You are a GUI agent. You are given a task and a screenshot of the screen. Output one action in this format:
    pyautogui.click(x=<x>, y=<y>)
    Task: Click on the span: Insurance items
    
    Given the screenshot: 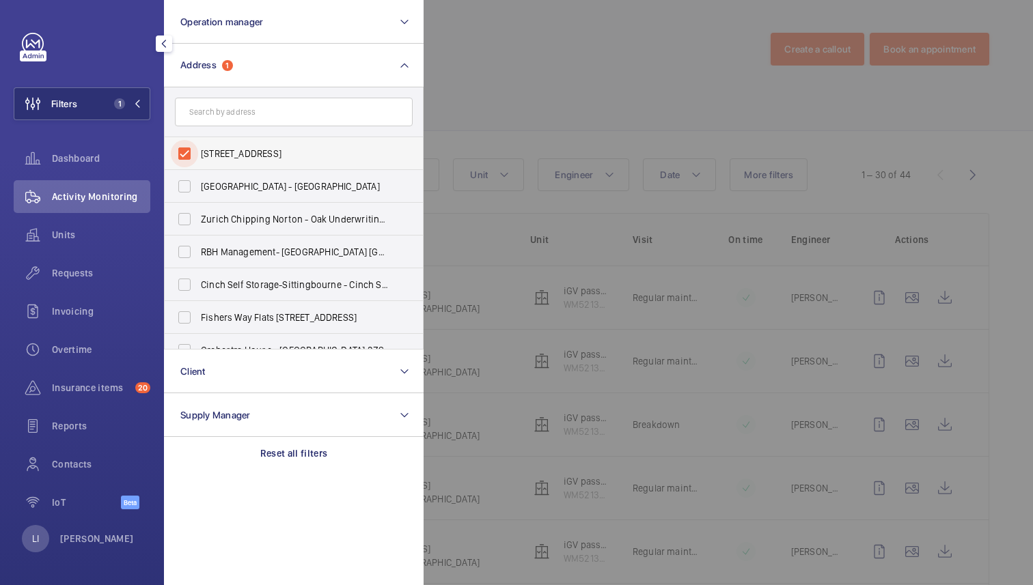 What is the action you would take?
    pyautogui.click(x=91, y=388)
    